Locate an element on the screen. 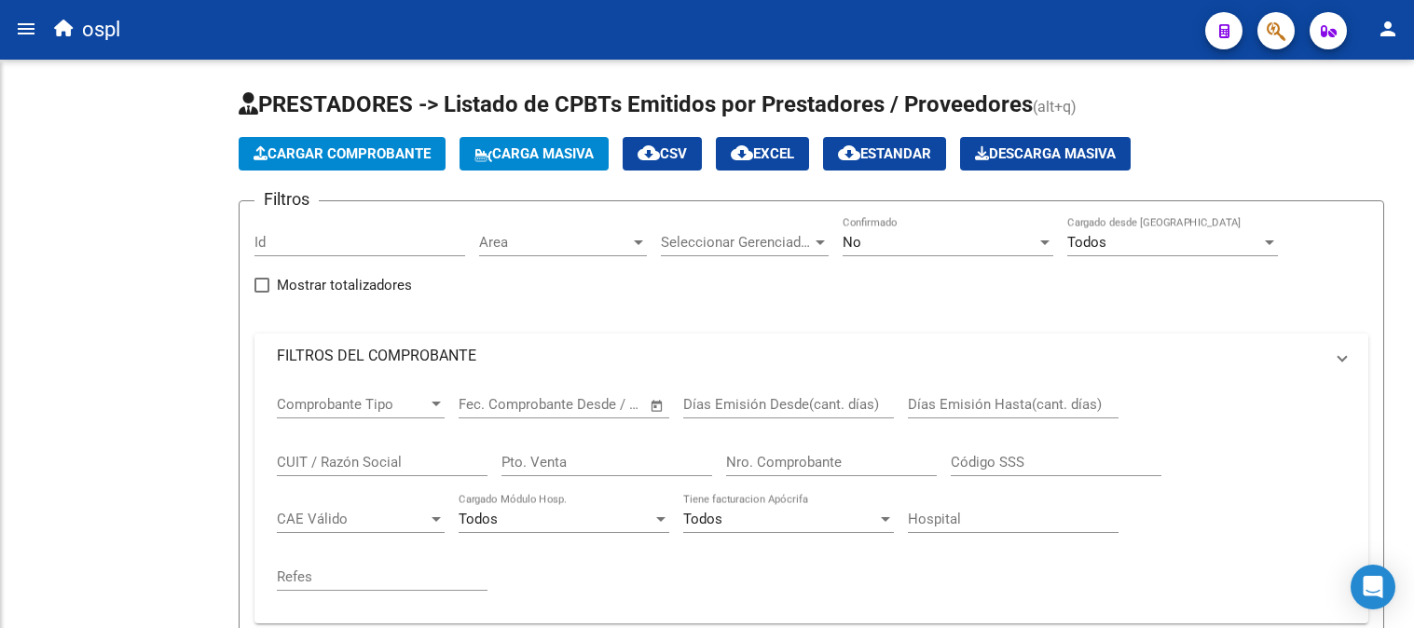  app-download-masive: Descarga masiva de comprobantes (adjuntos) is located at coordinates (1045, 154).